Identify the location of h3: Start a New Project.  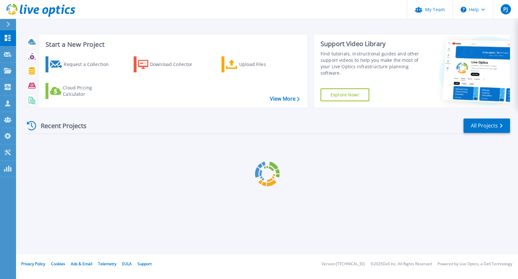
(172, 45).